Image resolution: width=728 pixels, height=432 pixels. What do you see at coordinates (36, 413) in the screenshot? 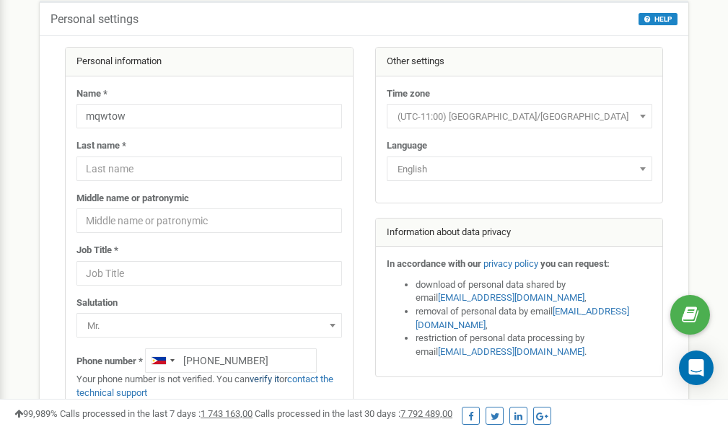
I see `span: 99,989%` at bounding box center [36, 413].